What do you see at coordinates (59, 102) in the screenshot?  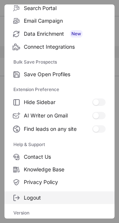 I see `label: Hide Sidebar` at bounding box center [59, 102].